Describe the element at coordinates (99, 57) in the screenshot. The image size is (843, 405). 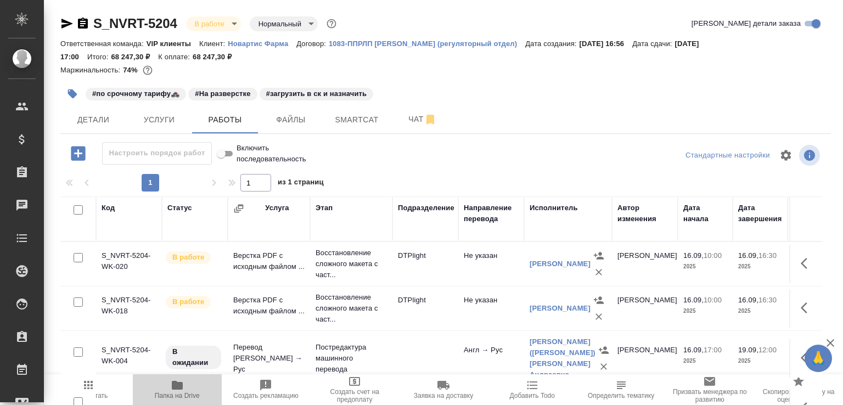
I see `p: Итого:` at that location.